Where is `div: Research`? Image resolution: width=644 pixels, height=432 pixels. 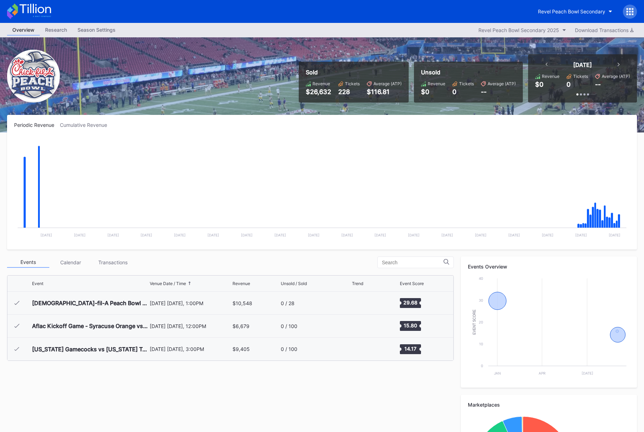
div: Research is located at coordinates (56, 30).